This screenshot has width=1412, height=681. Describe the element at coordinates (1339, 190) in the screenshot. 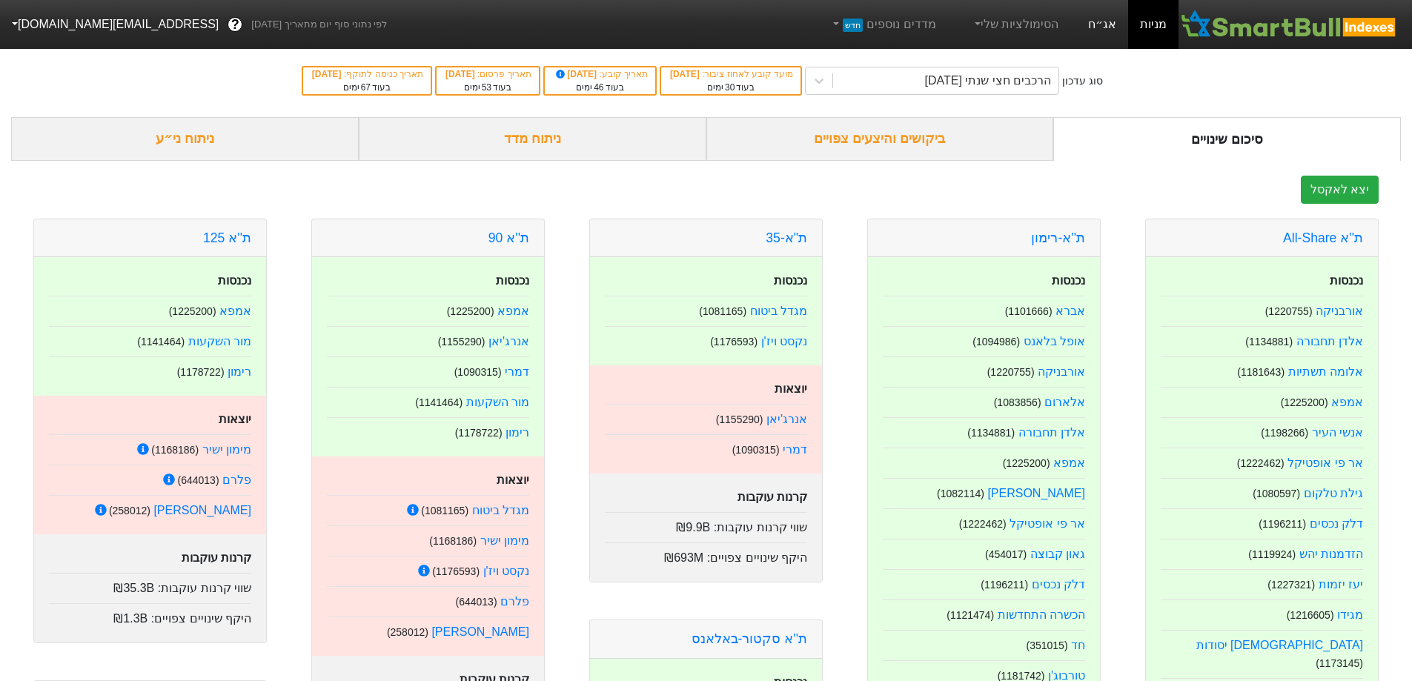

I see `button: יצא לאקסל` at that location.